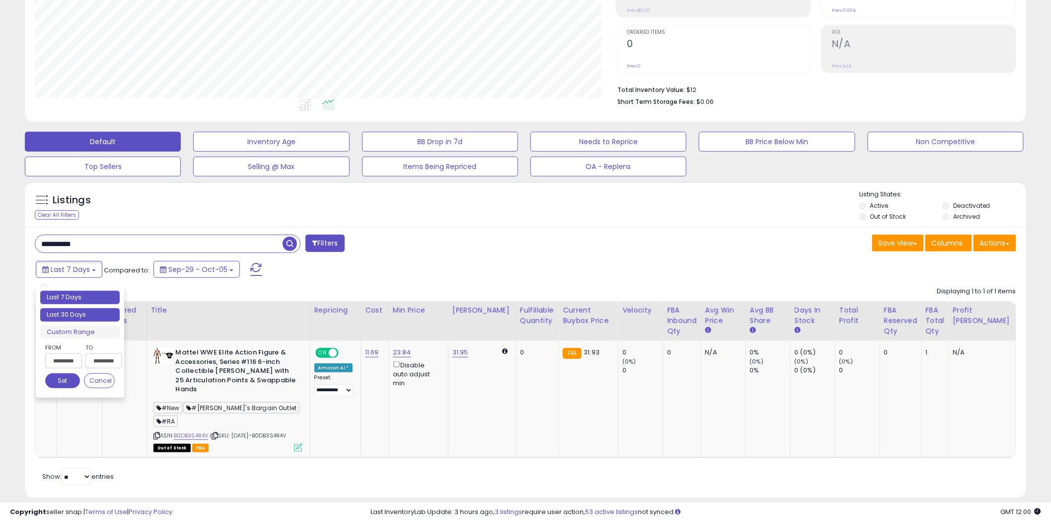  What do you see at coordinates (977, 291) in the screenshot?
I see `div: Displaying 1 to 1 of 1 items` at bounding box center [977, 291].